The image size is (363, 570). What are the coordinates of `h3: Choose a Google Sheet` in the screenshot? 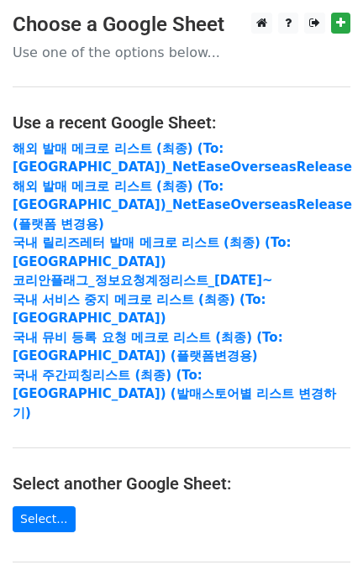 It's located at (181, 24).